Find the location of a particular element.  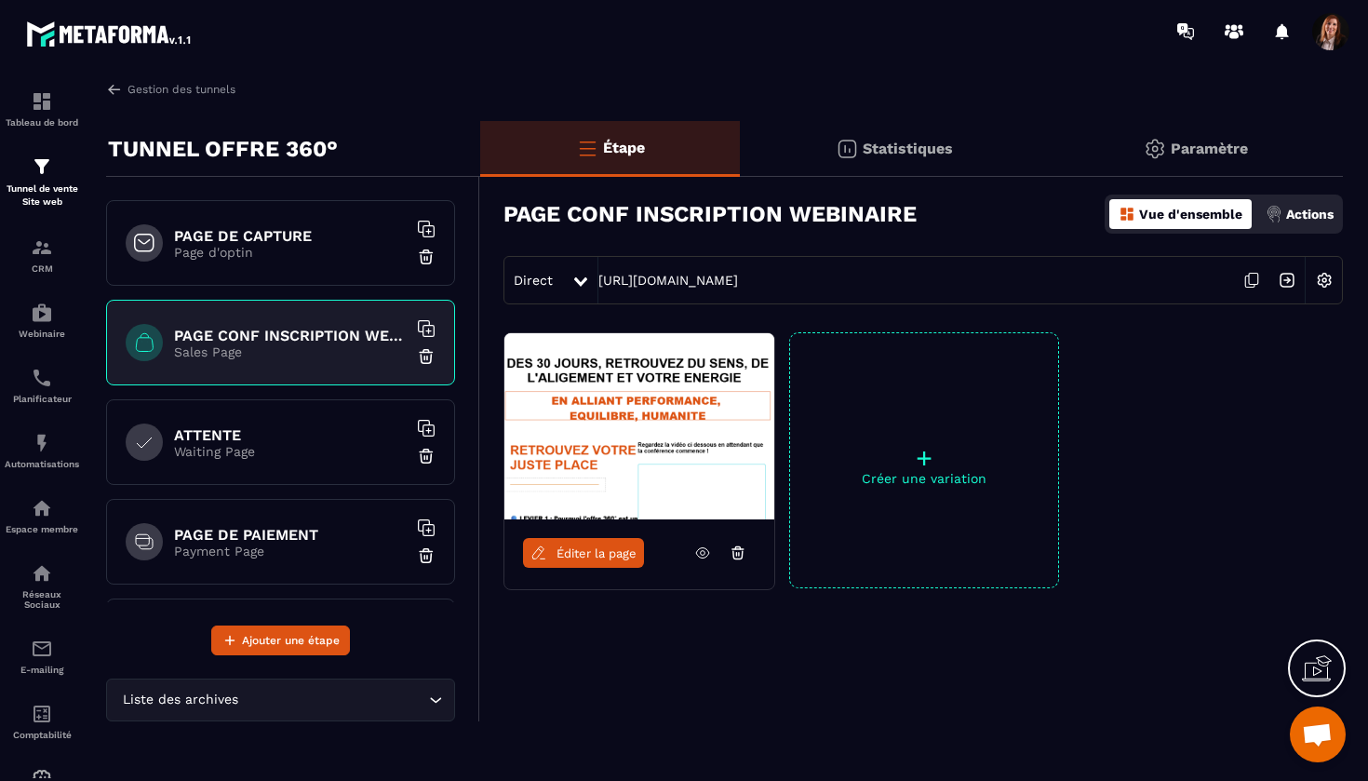

p: Payment Page is located at coordinates (290, 551).